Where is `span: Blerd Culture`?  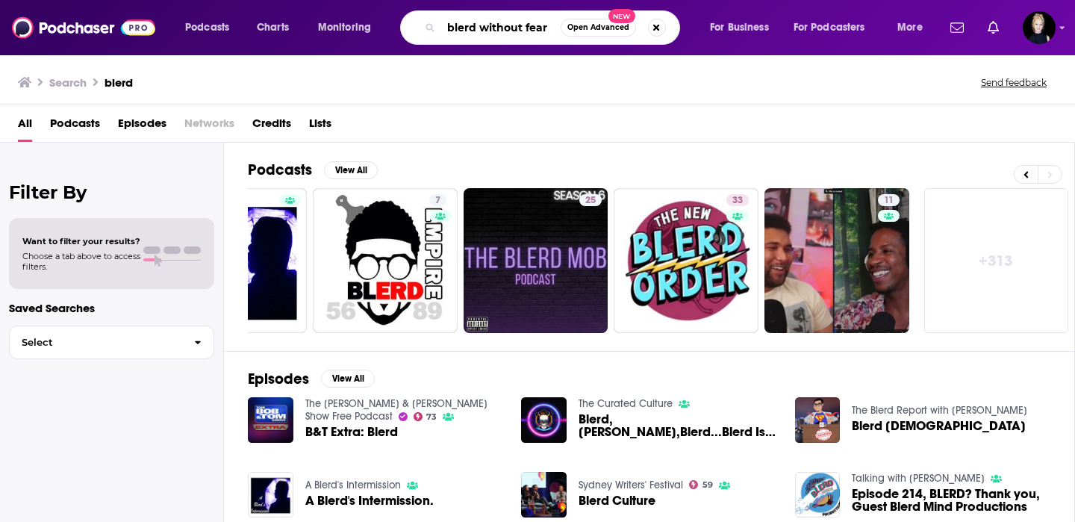
span: Blerd Culture is located at coordinates (616, 500).